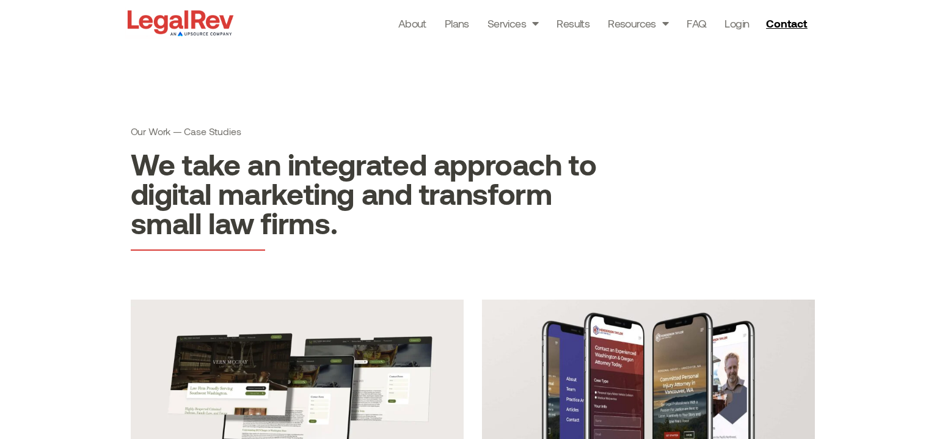 The image size is (945, 439). What do you see at coordinates (697, 23) in the screenshot?
I see `a: FAQ` at bounding box center [697, 23].